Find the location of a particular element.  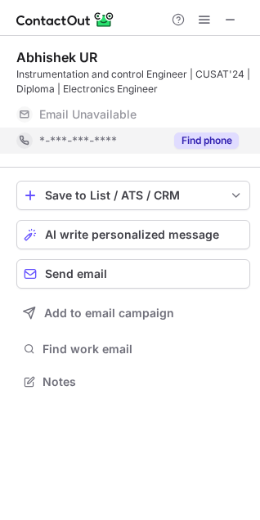

span: Find work email is located at coordinates (143, 349).